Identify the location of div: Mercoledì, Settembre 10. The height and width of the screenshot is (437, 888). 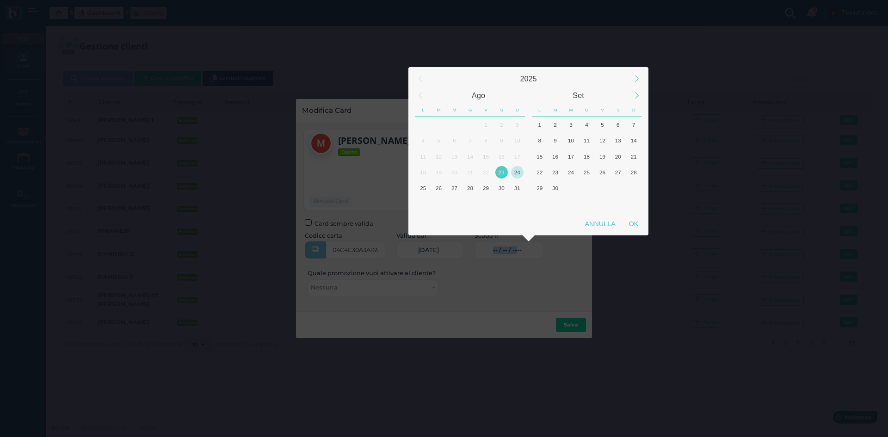
(571, 141).